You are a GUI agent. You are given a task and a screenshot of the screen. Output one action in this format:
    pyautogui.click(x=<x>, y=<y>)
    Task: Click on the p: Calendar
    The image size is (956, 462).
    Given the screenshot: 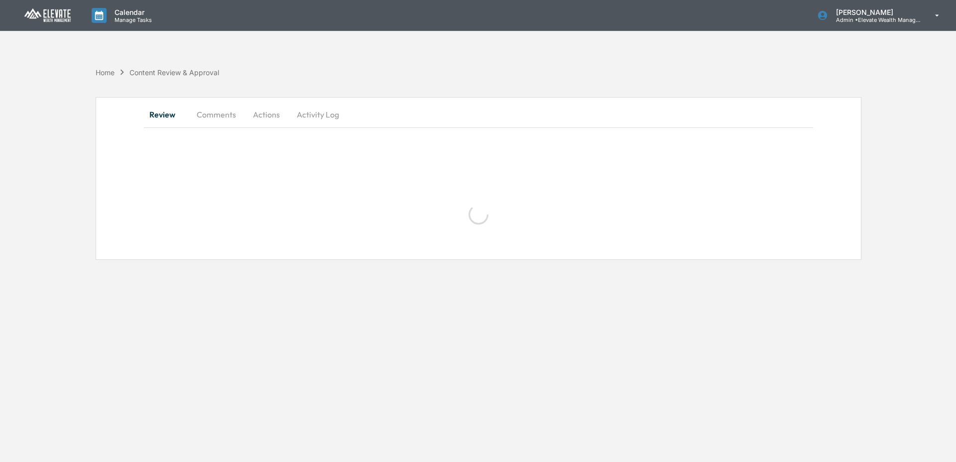 What is the action you would take?
    pyautogui.click(x=131, y=12)
    